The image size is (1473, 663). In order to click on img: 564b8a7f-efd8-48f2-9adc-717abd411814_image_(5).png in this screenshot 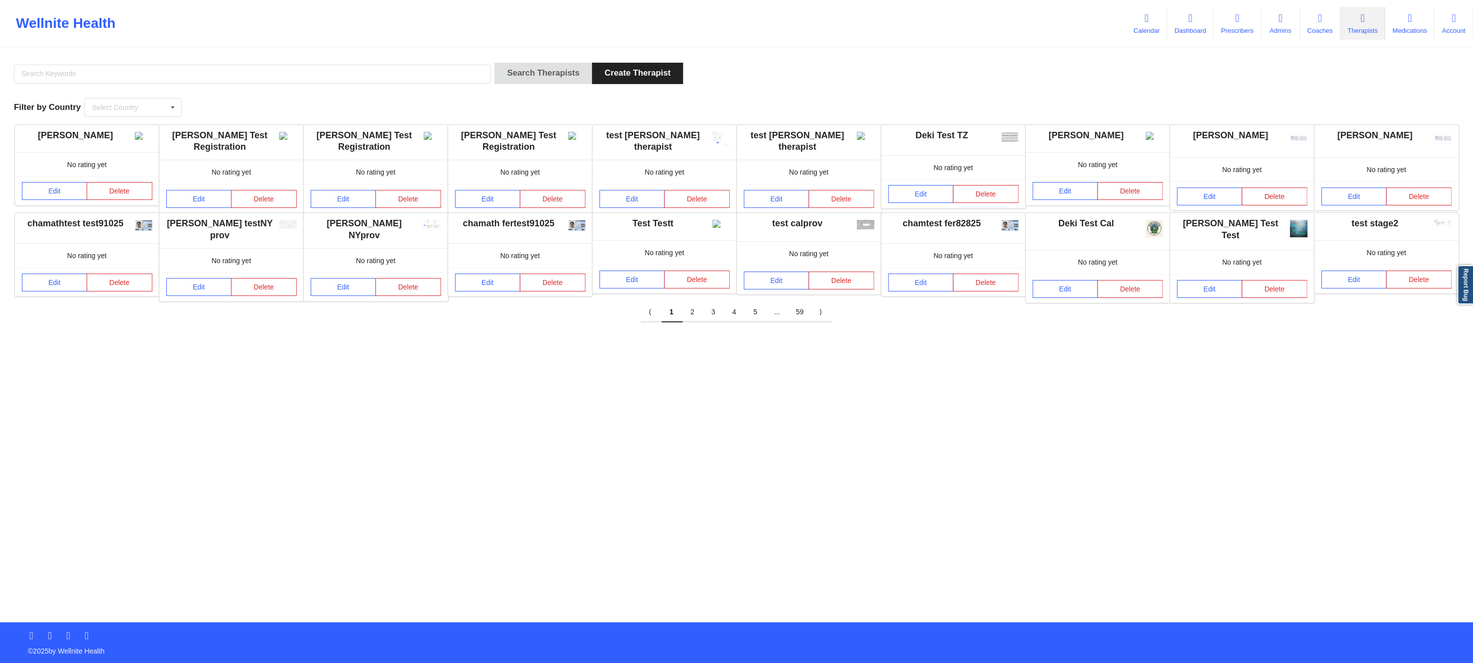, I will do `click(721, 139)`.